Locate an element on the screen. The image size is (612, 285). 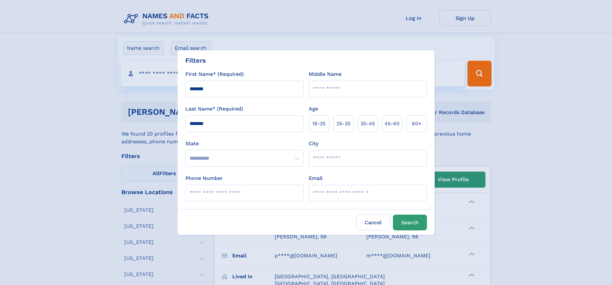
label: Cancel is located at coordinates (373, 222).